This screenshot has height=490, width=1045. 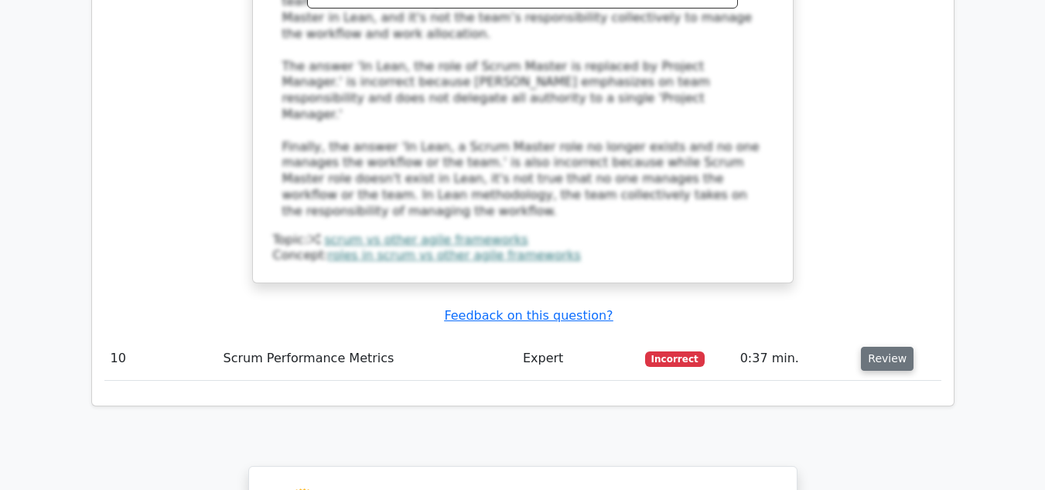 I want to click on td: Scrum Performance Metrics, so click(x=367, y=358).